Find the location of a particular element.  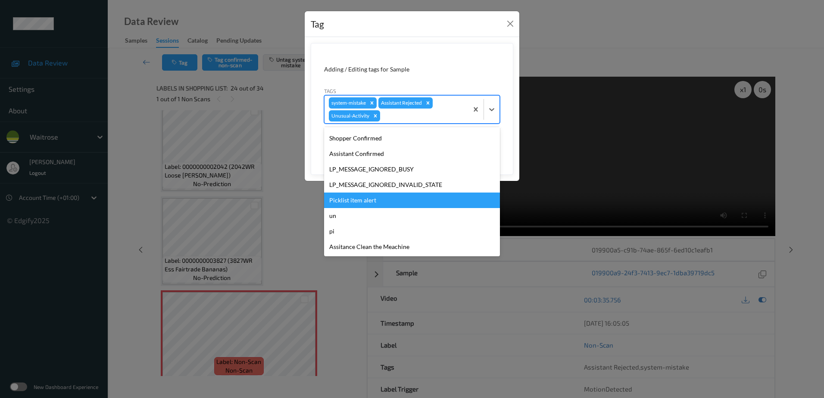

div: system-mistake is located at coordinates (348, 103).